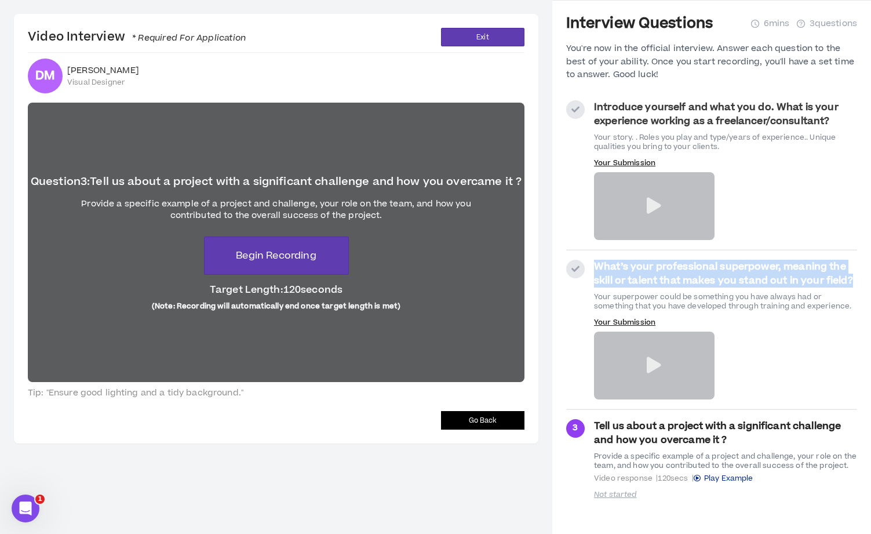  Describe the element at coordinates (801, 24) in the screenshot. I see `span: question-circle` at that location.